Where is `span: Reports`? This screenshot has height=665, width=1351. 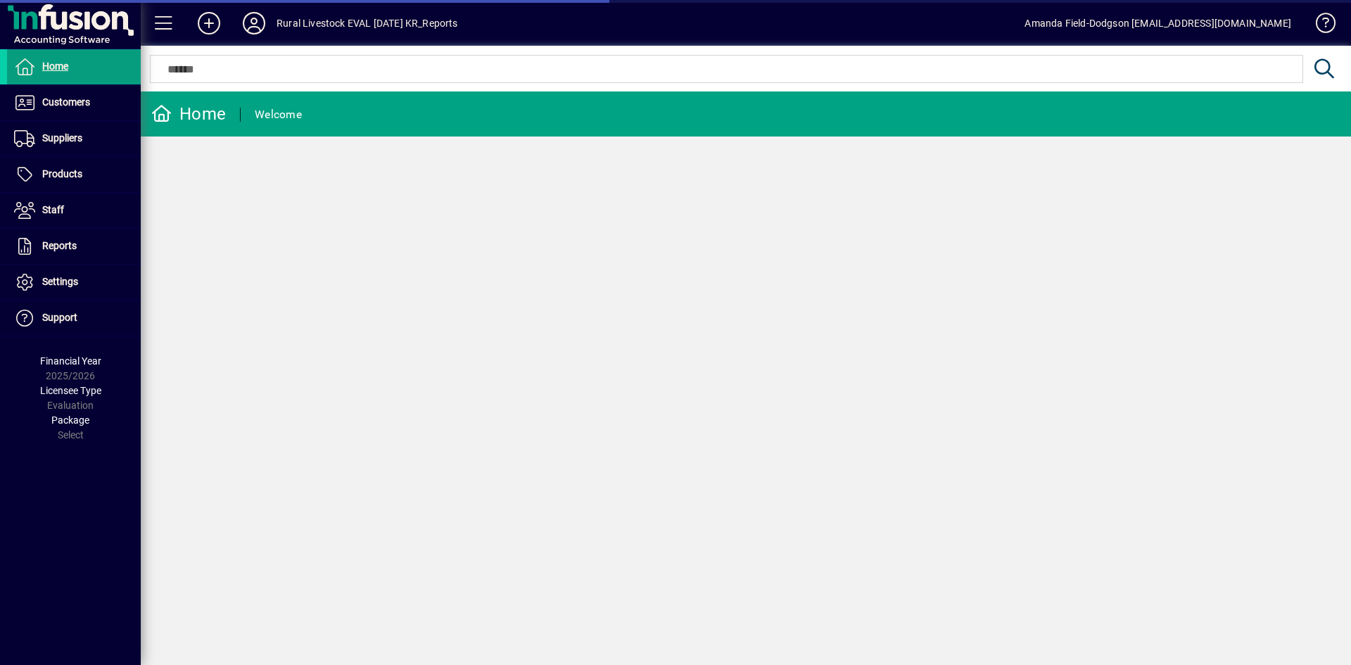 span: Reports is located at coordinates (59, 246).